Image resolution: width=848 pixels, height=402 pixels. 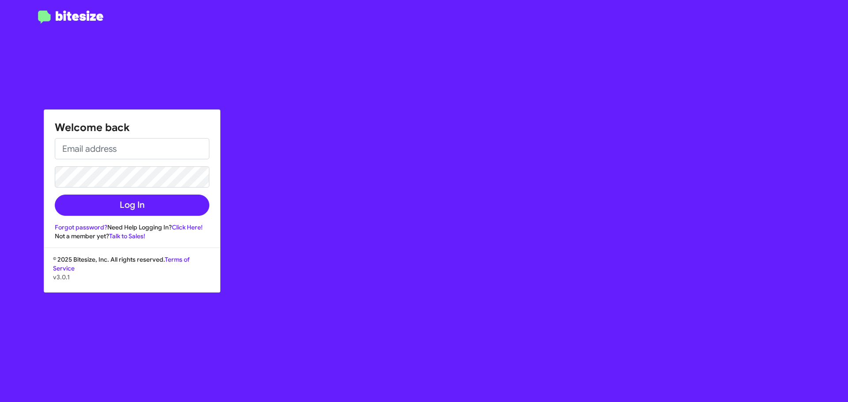 I want to click on a: Talk to Sales!, so click(x=127, y=236).